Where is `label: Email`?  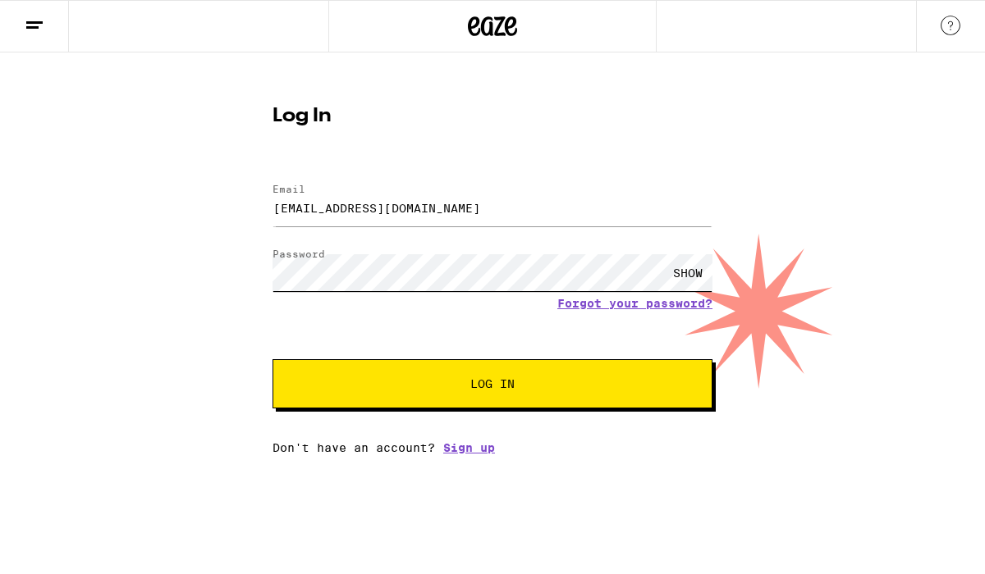 label: Email is located at coordinates (289, 189).